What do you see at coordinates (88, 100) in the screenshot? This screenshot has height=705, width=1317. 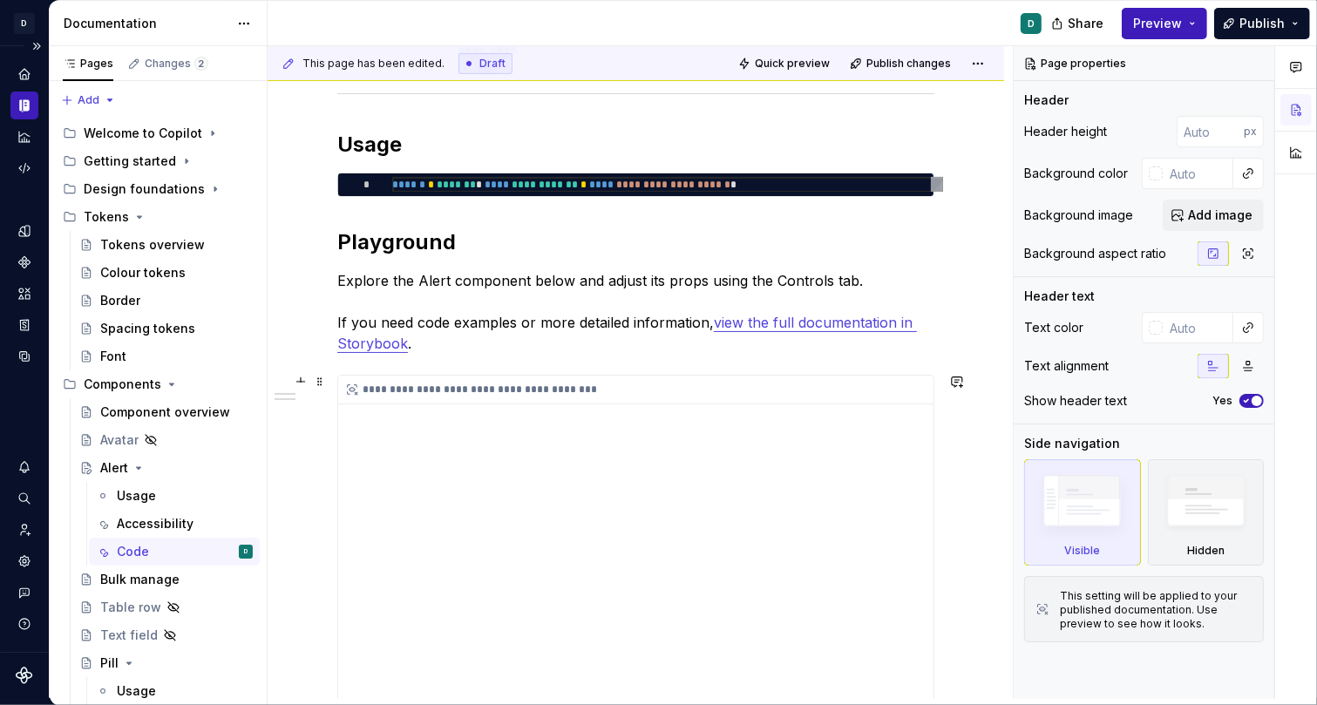 I see `button: Add` at bounding box center [88, 100].